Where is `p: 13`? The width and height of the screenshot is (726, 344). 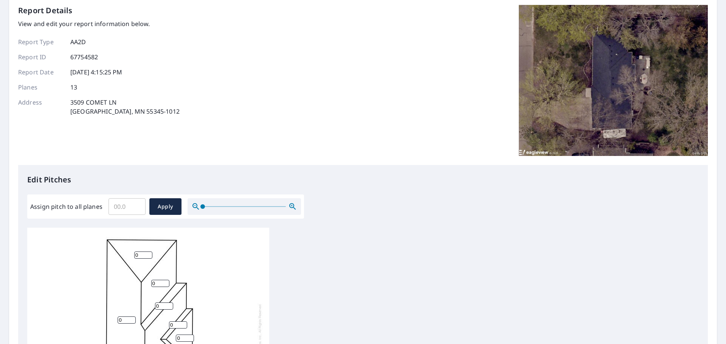 p: 13 is located at coordinates (74, 87).